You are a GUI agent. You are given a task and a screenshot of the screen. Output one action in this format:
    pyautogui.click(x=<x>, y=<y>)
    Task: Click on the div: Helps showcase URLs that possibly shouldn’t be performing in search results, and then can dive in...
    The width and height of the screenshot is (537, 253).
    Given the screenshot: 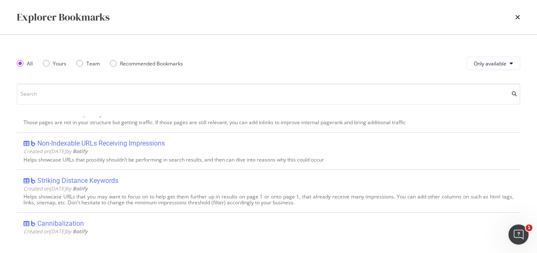 What is the action you would take?
    pyautogui.click(x=269, y=160)
    